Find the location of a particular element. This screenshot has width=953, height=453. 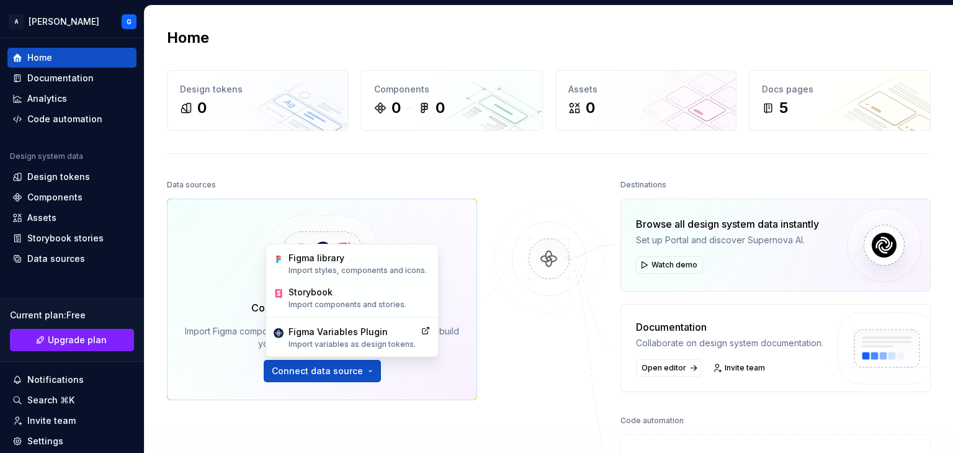

div: Figma library is located at coordinates (357, 258).